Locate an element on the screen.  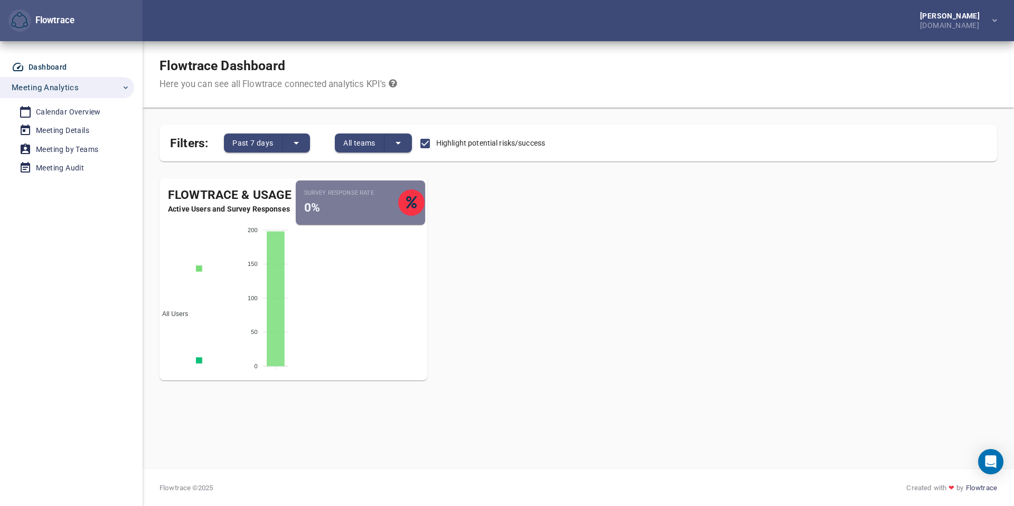
span: 0% is located at coordinates (312, 208).